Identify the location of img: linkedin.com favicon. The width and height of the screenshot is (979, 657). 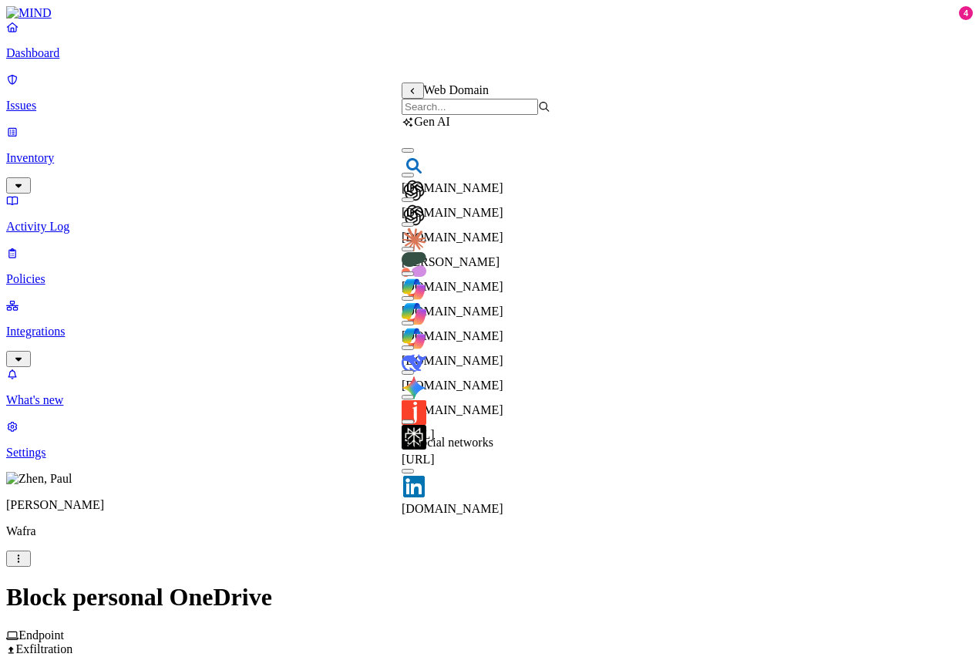
(414, 486).